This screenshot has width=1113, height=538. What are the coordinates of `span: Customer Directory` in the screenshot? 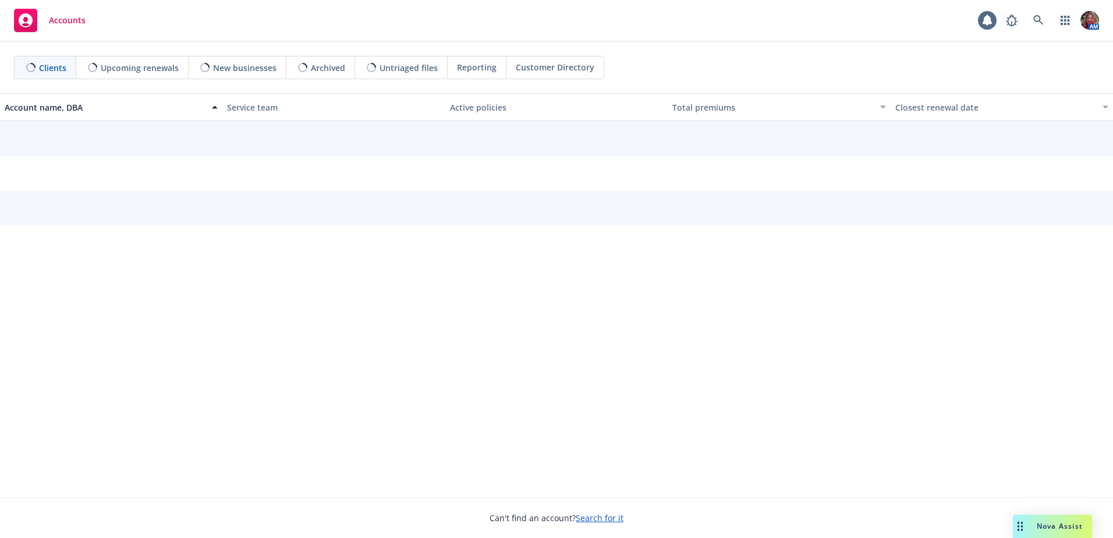 It's located at (555, 67).